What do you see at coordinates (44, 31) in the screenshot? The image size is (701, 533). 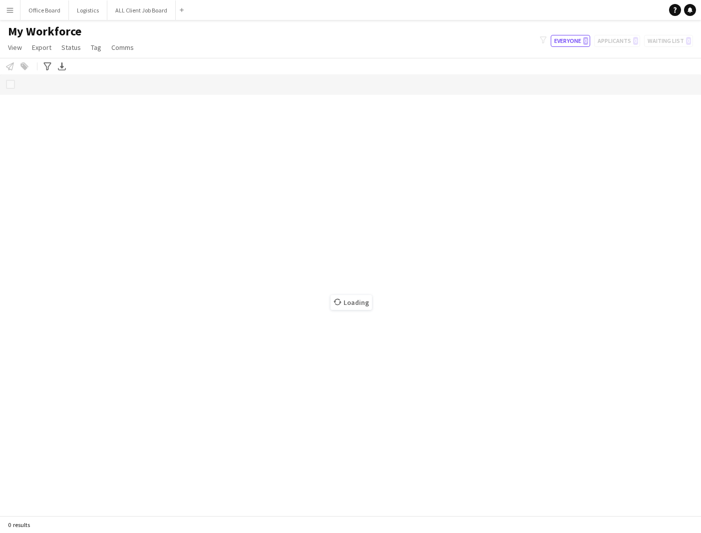 I see `span: My Workforce` at bounding box center [44, 31].